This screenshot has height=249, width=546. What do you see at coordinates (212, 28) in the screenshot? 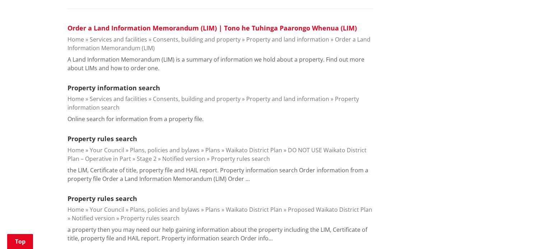
I see `a: Order a Land Information Memorandum (LIM) | Tono he Tuhinga Paarongo Whenua (LIM)` at bounding box center [212, 28].